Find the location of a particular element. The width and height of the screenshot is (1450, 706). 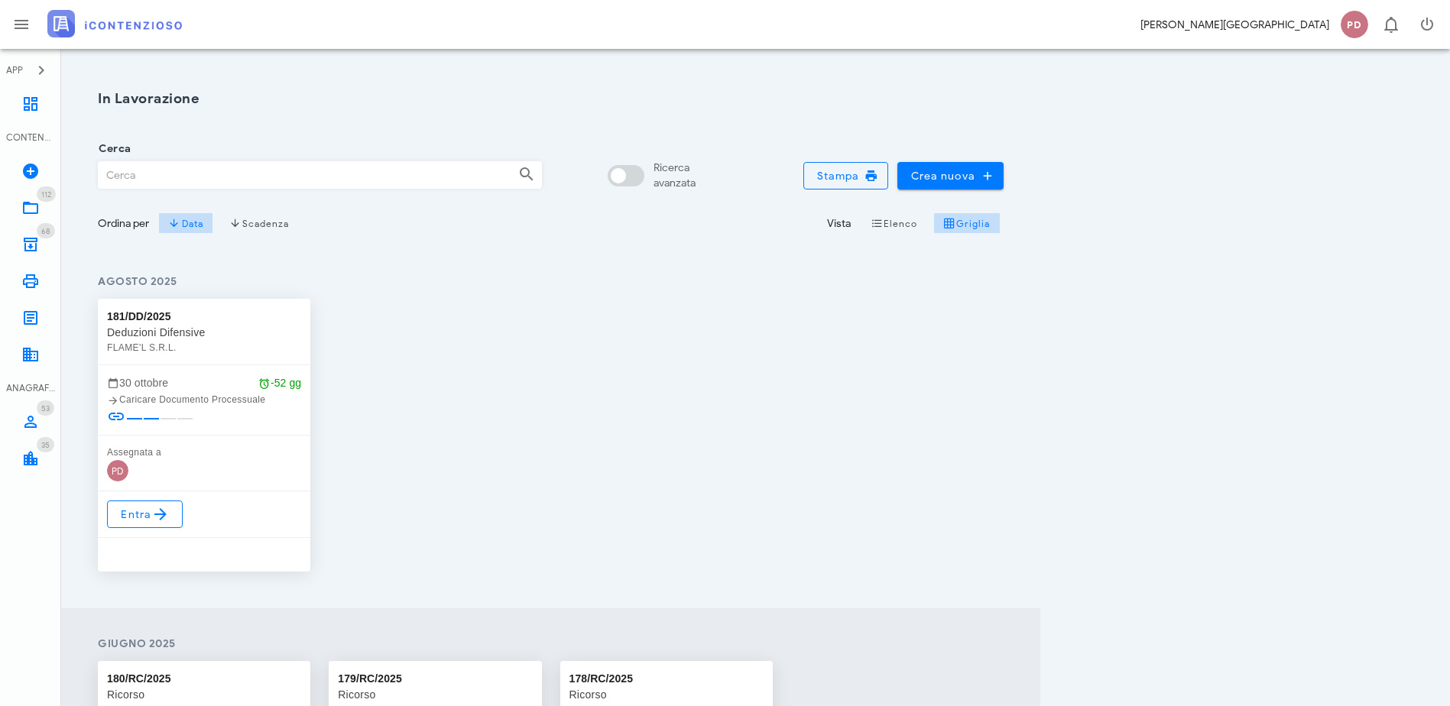

span: Entra is located at coordinates (144, 514).